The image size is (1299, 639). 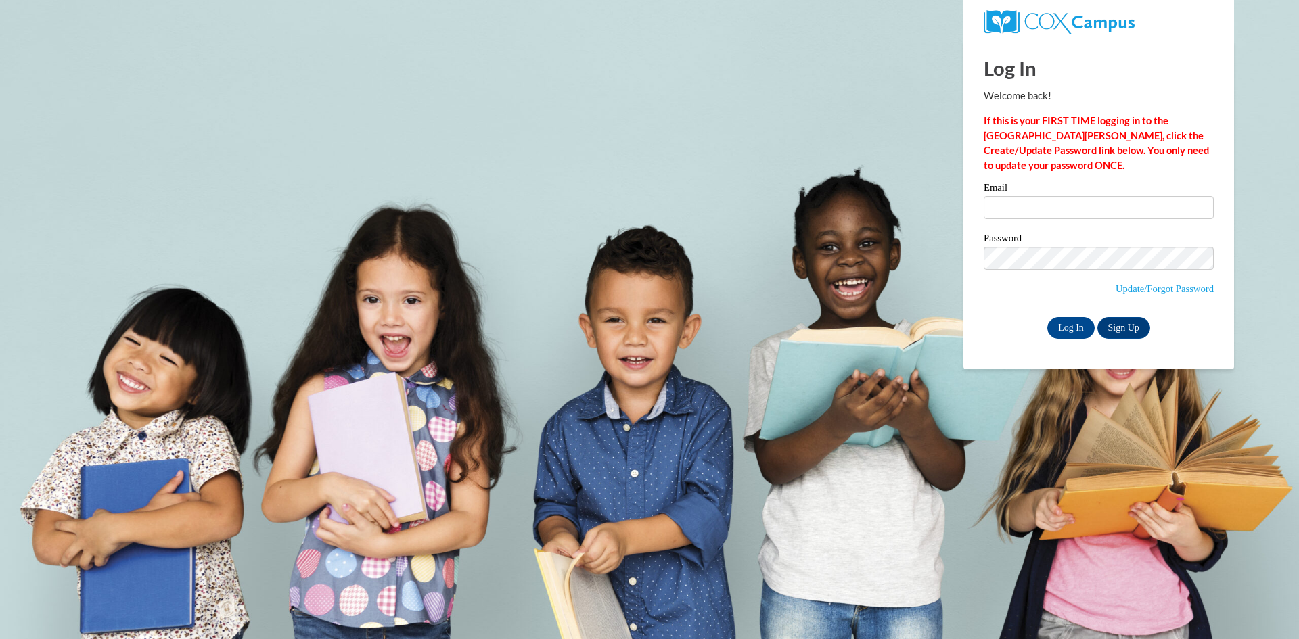 I want to click on h1: Log In, so click(x=1099, y=68).